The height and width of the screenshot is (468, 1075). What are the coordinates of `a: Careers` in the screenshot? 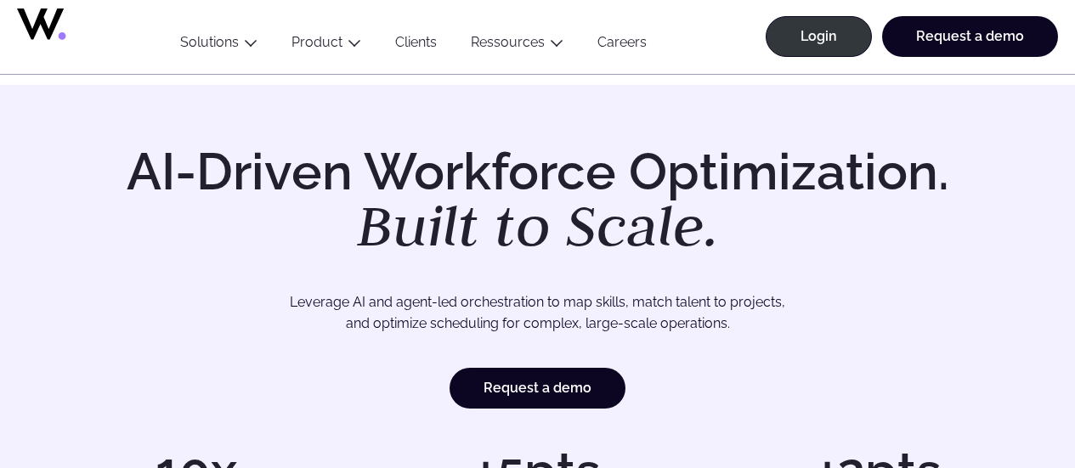 It's located at (622, 45).